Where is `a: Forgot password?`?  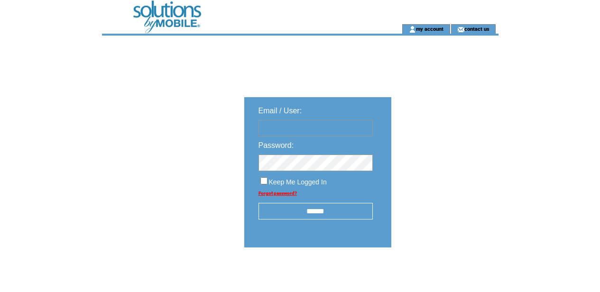
a: Forgot password? is located at coordinates (277, 193).